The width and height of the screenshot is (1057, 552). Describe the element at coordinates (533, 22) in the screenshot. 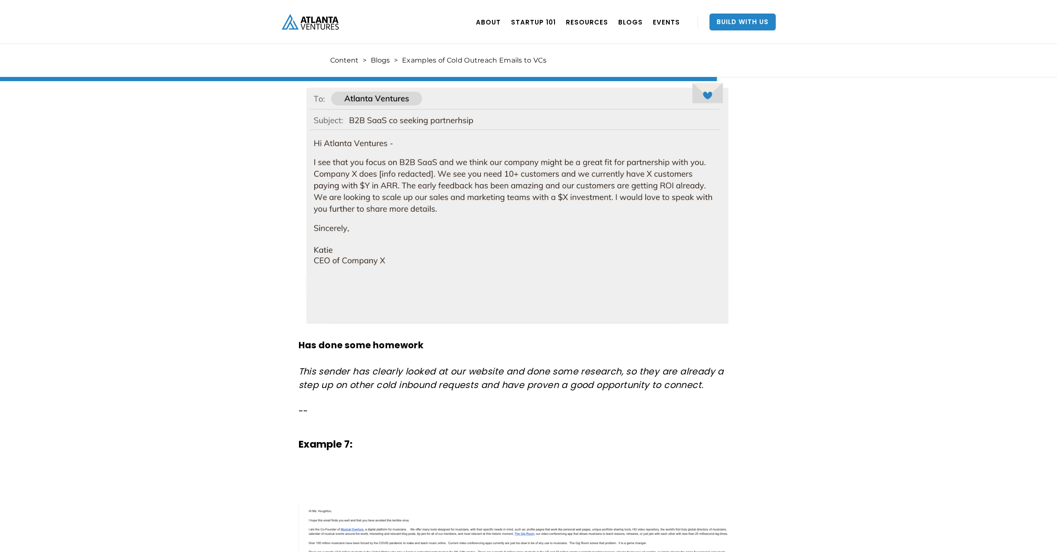

I see `a: Startup 101` at that location.